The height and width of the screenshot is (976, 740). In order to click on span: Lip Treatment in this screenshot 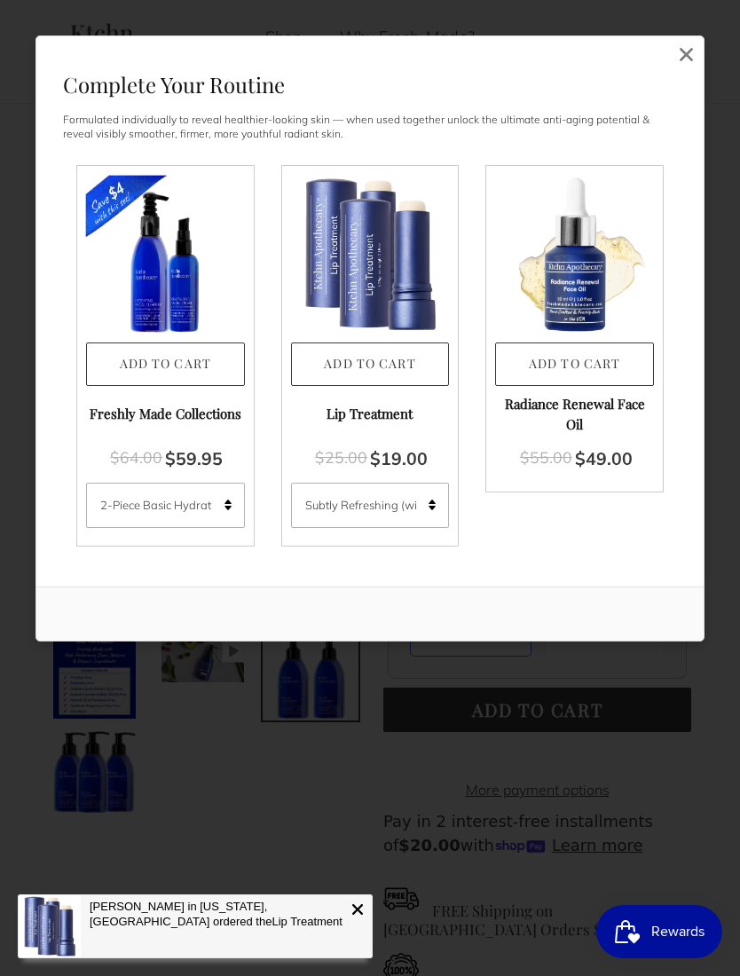, I will do `click(307, 921)`.